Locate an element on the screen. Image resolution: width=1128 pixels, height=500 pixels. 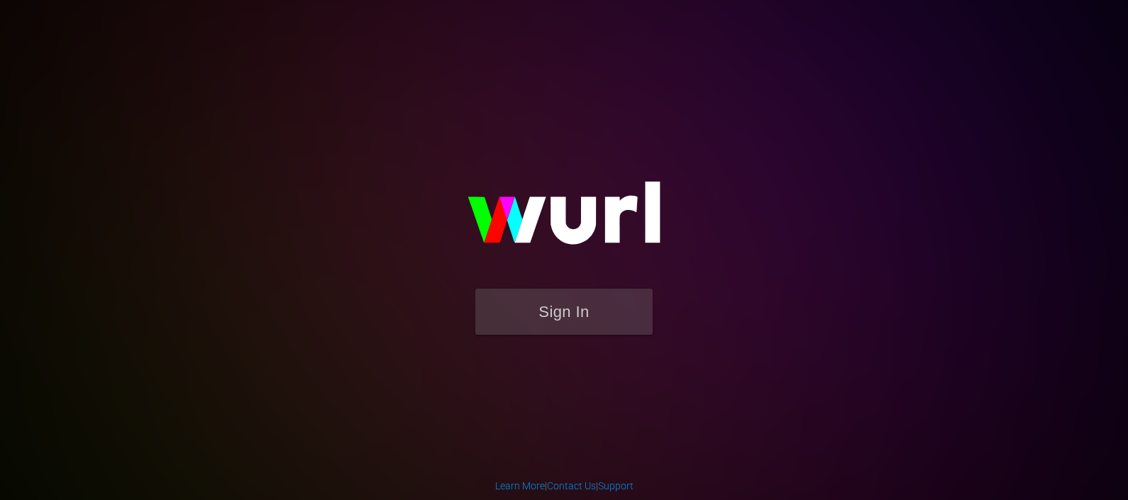
a: Learn More is located at coordinates (520, 486).